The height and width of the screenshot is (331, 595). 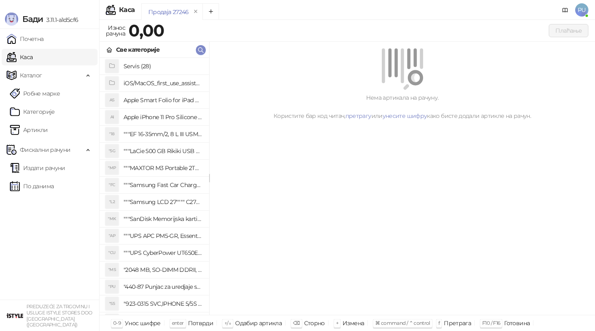 I want to click on div: Претрага, so click(x=457, y=323).